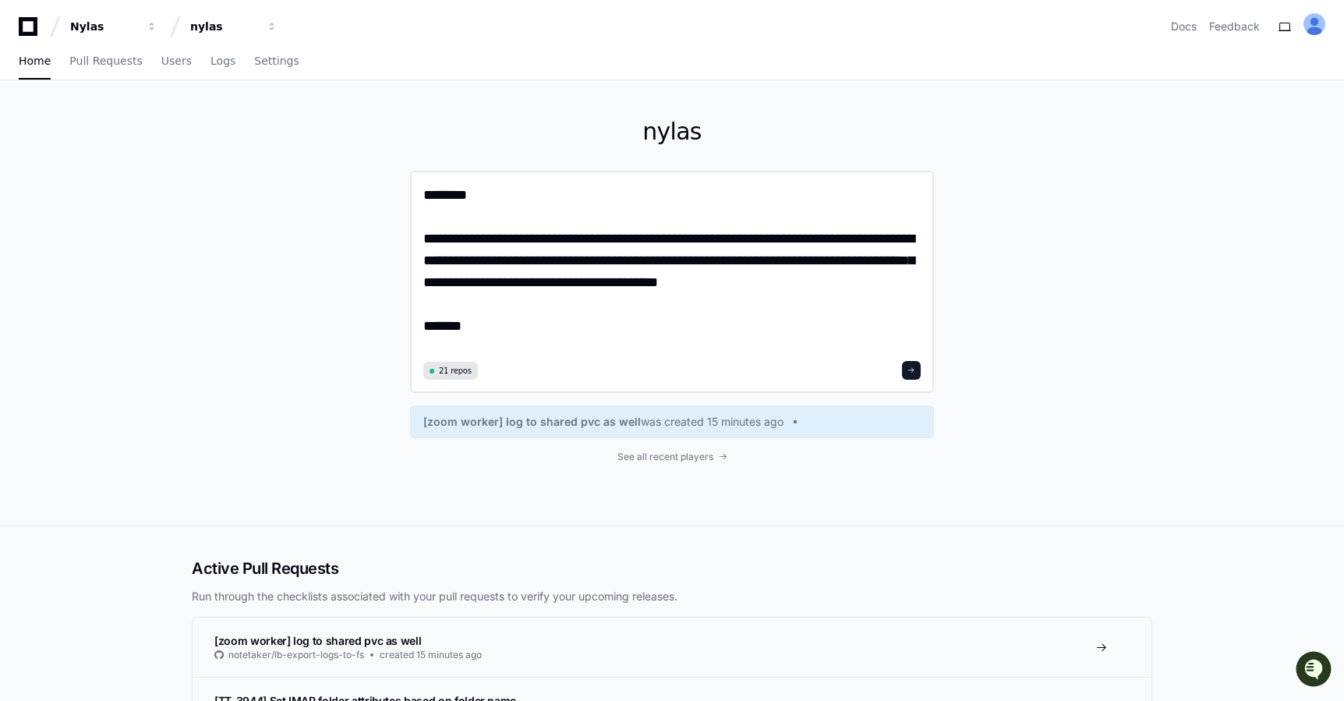 The height and width of the screenshot is (701, 1344). I want to click on h2: Active Pull Requests, so click(672, 568).